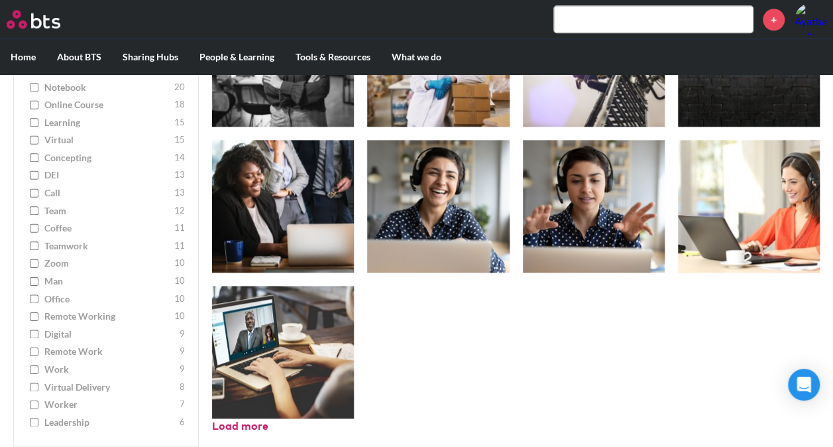 The height and width of the screenshot is (447, 833). I want to click on label: What we do, so click(416, 57).